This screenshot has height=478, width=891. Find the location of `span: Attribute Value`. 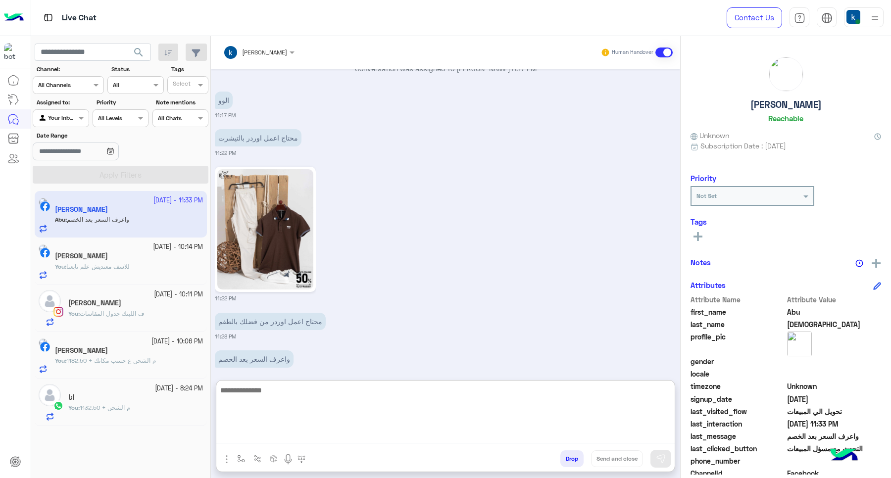

span: Attribute Value is located at coordinates (834, 299).